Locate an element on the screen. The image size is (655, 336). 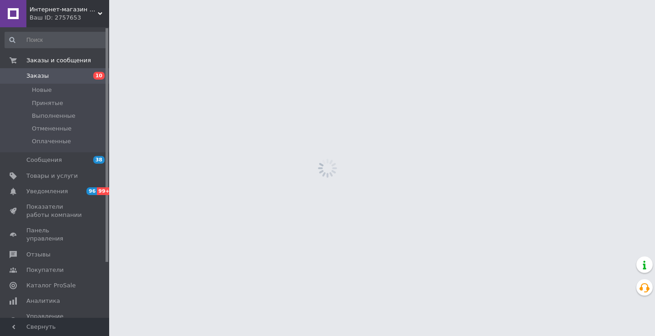
div: Ваш ID: 2757653 is located at coordinates (69, 18).